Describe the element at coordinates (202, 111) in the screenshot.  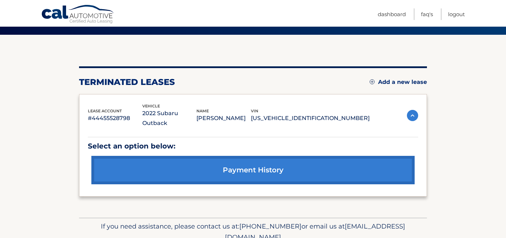
I see `span: name` at that location.